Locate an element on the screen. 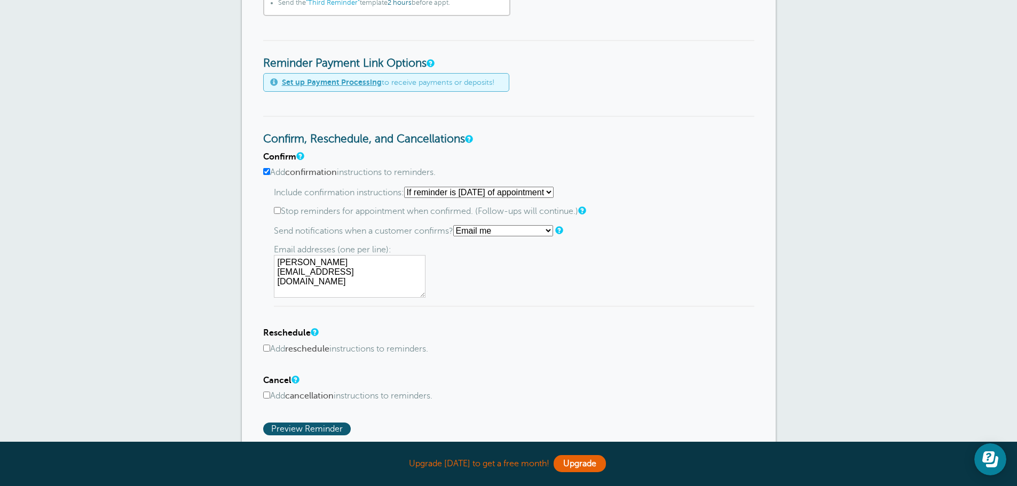  a: If you use two or more reminders, and a customer confirms an appointment after the first reminder... is located at coordinates (581, 210).